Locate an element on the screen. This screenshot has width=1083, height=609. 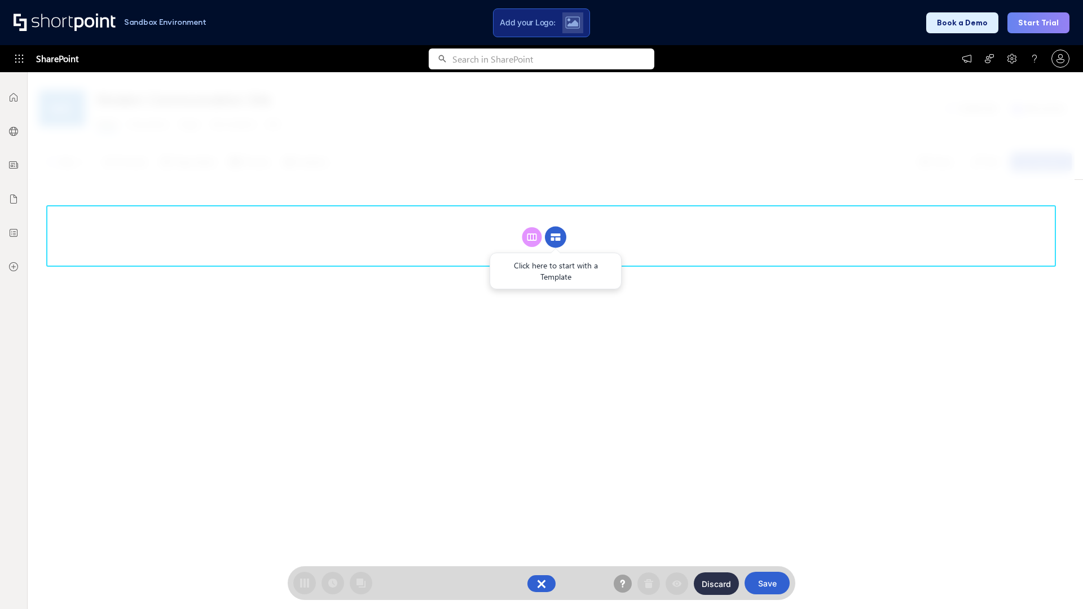
span: Add your Logo: is located at coordinates (527, 23).